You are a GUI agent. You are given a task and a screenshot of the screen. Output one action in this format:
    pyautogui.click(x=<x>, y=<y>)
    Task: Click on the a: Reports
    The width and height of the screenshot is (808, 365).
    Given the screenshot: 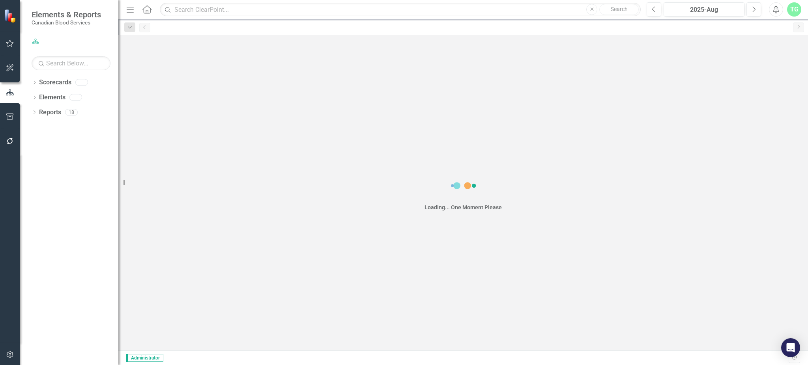 What is the action you would take?
    pyautogui.click(x=50, y=112)
    